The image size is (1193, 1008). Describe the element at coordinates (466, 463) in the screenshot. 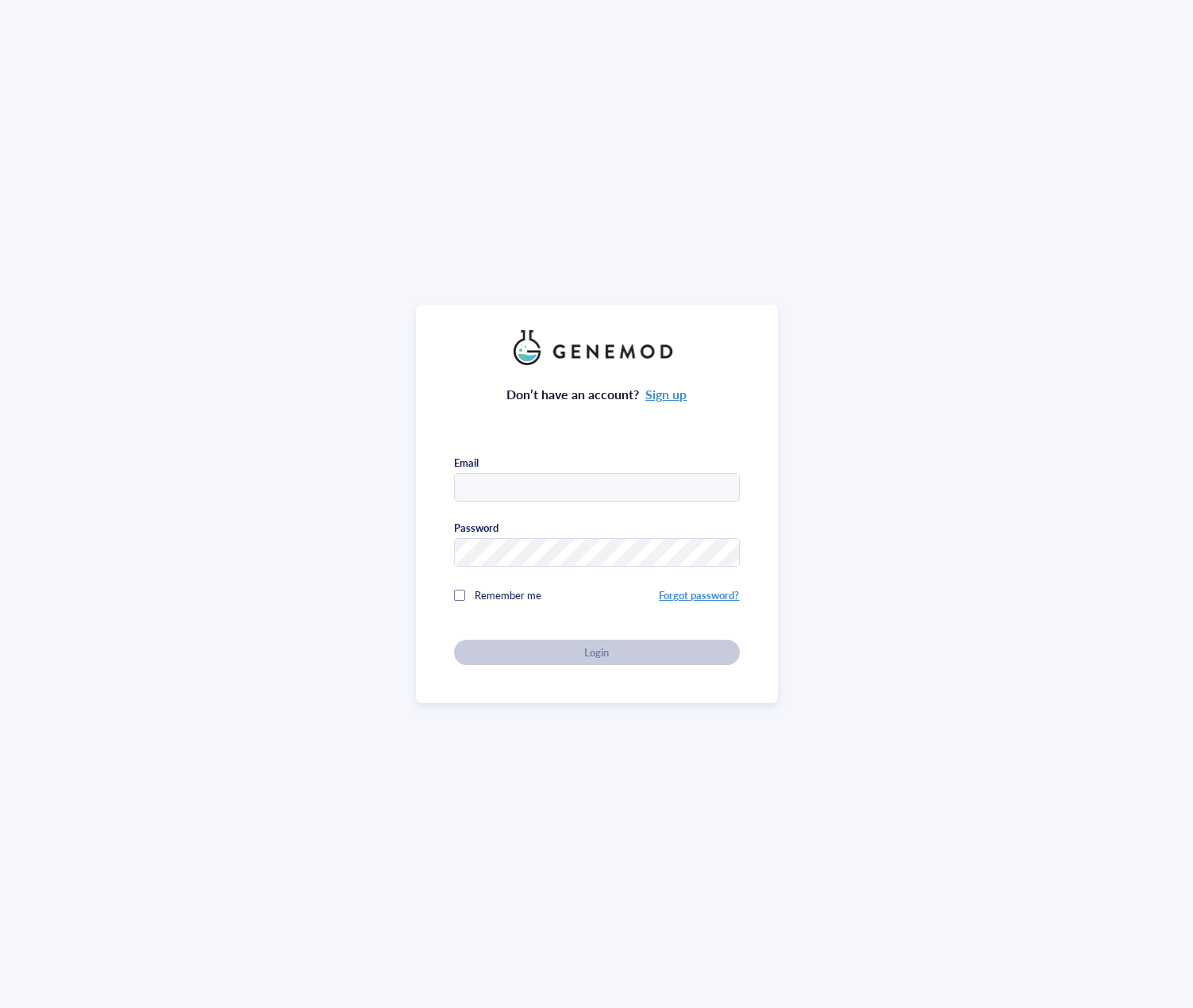

I see `div: Email` at that location.